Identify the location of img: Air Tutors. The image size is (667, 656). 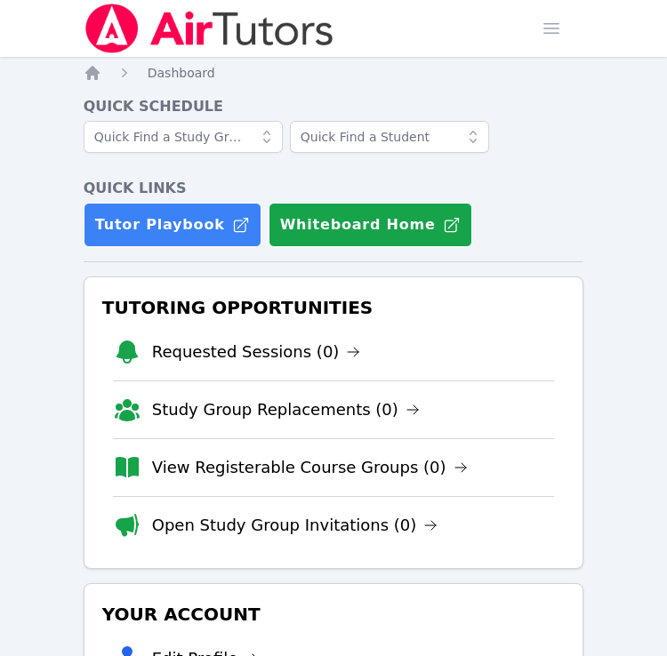
(209, 28).